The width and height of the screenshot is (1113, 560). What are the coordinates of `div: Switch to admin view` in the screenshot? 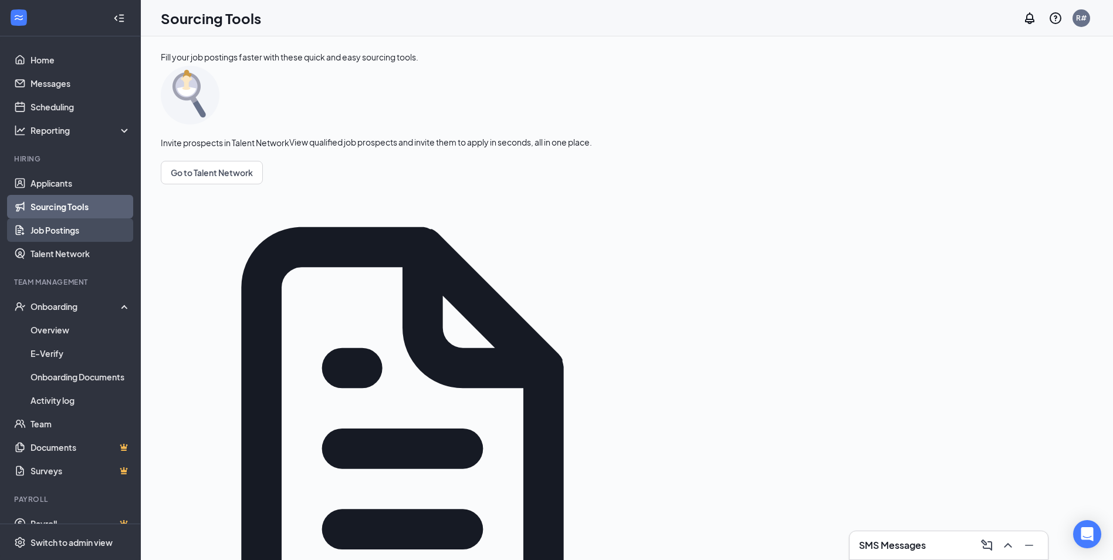 It's located at (72, 542).